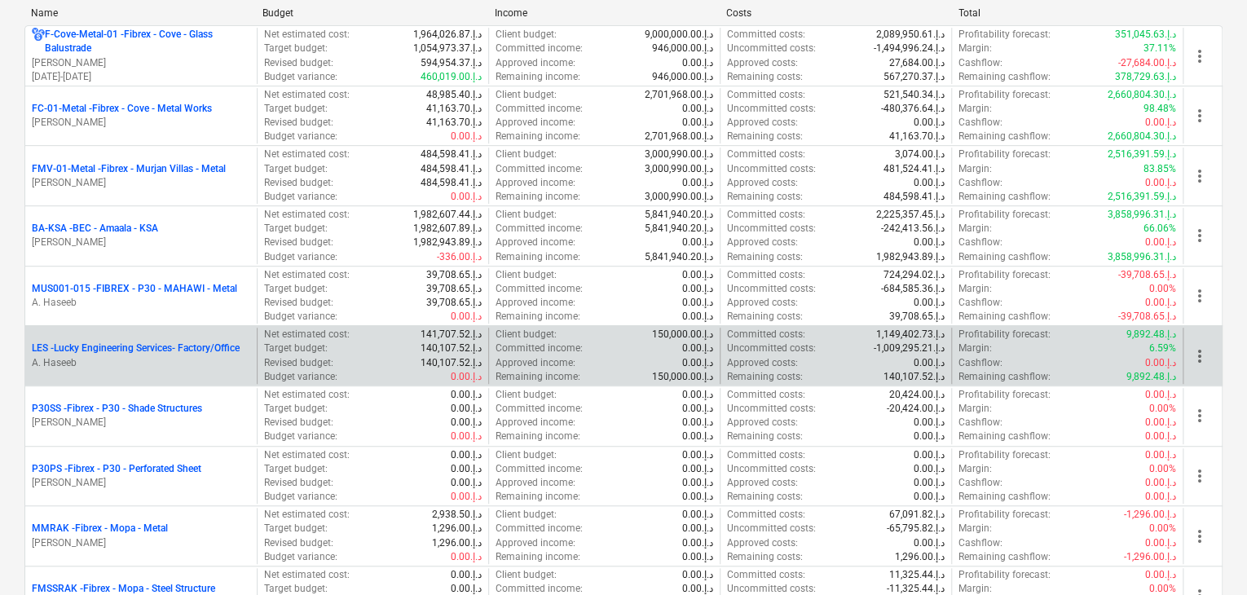  Describe the element at coordinates (117, 469) in the screenshot. I see `p: P30PS - Fibrex - P30 - Perforated Sheet` at that location.